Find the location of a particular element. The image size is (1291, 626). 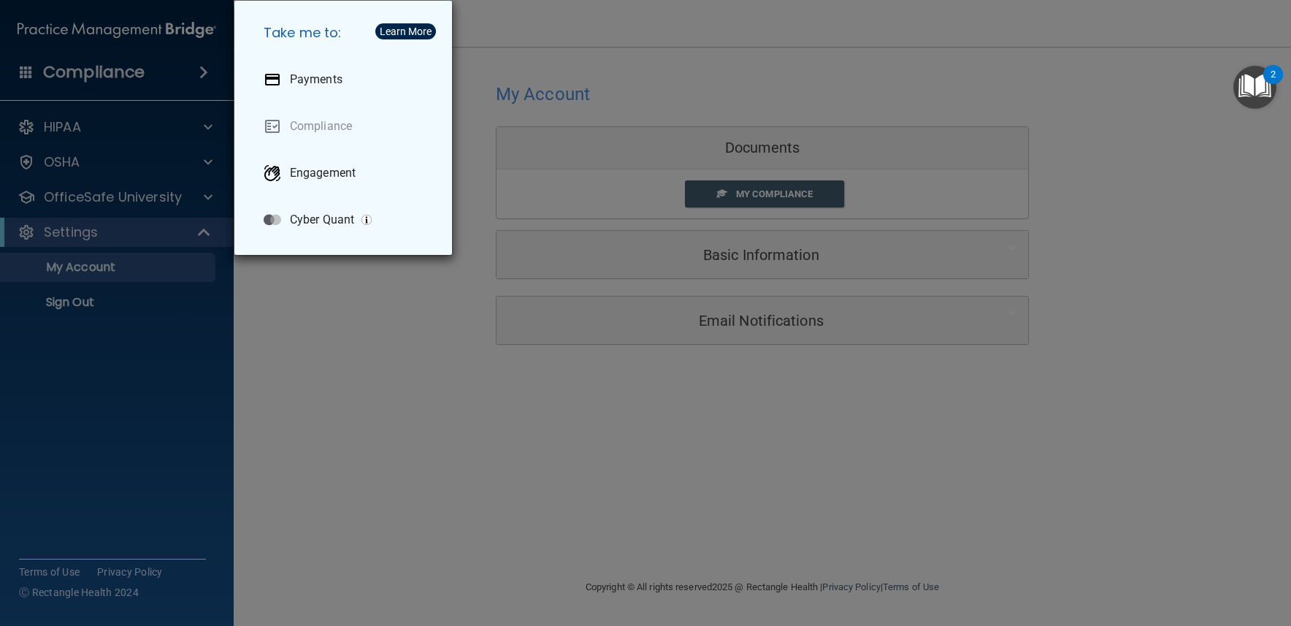

a: Cyber Quant is located at coordinates (346, 220).